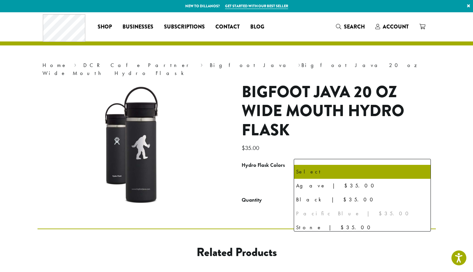  Describe the element at coordinates (362, 214) in the screenshot. I see `div: Pacific Blue | $35.00` at that location.